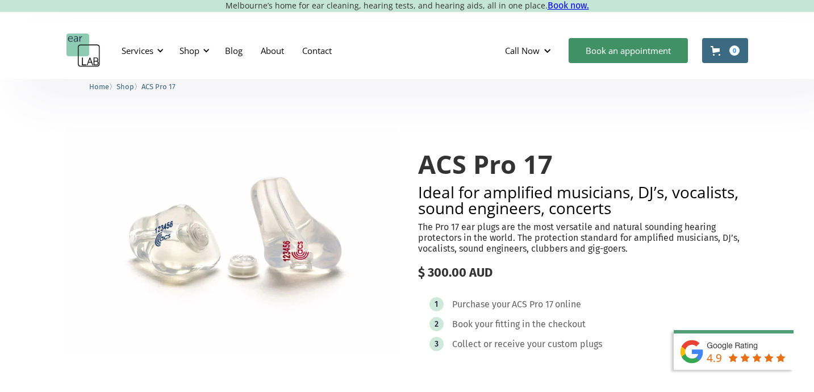 This screenshot has height=392, width=814. What do you see at coordinates (231, 240) in the screenshot?
I see `img: ACS Pro 17` at bounding box center [231, 240].